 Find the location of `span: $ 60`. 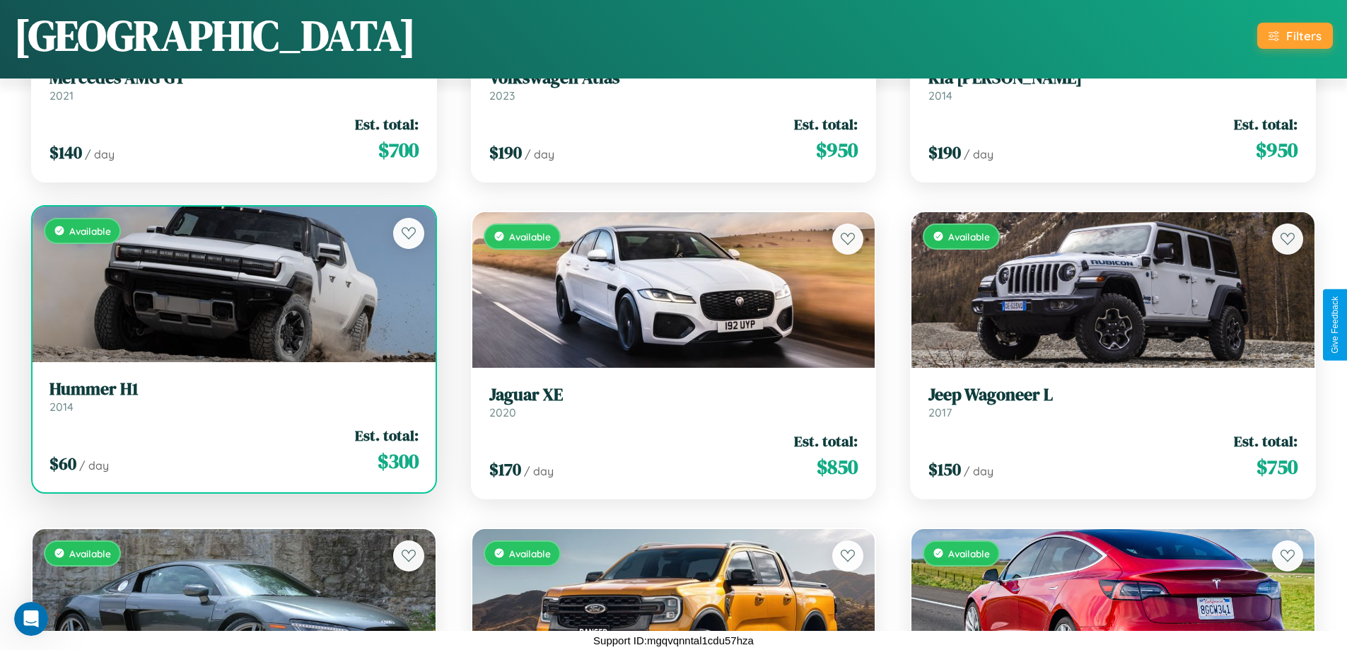

span: $ 60 is located at coordinates (63, 463).